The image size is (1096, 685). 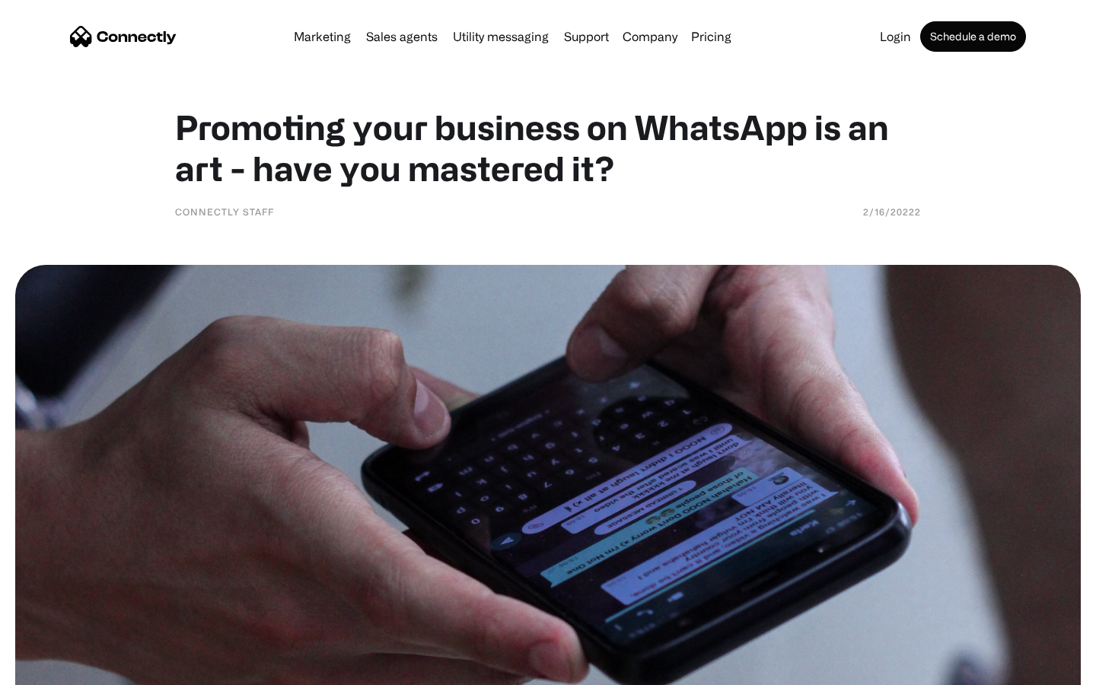 I want to click on a: Schedule a demo, so click(x=973, y=37).